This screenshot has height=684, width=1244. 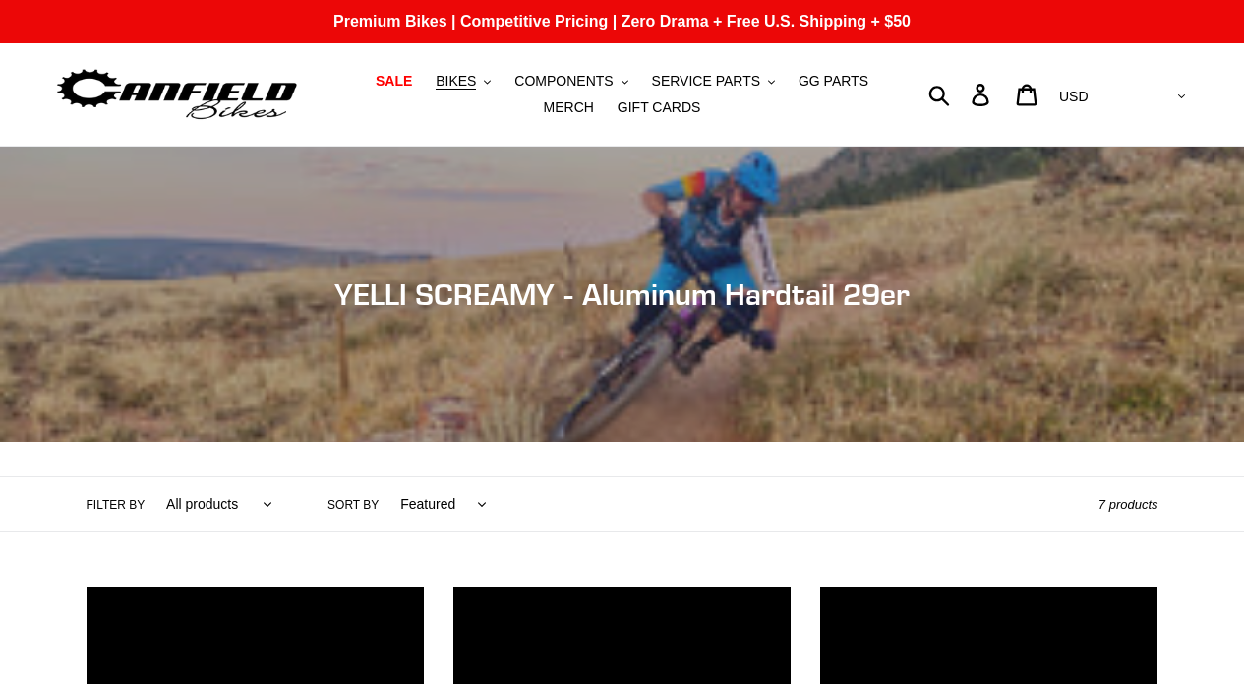 What do you see at coordinates (568, 107) in the screenshot?
I see `a: MERCH` at bounding box center [568, 107].